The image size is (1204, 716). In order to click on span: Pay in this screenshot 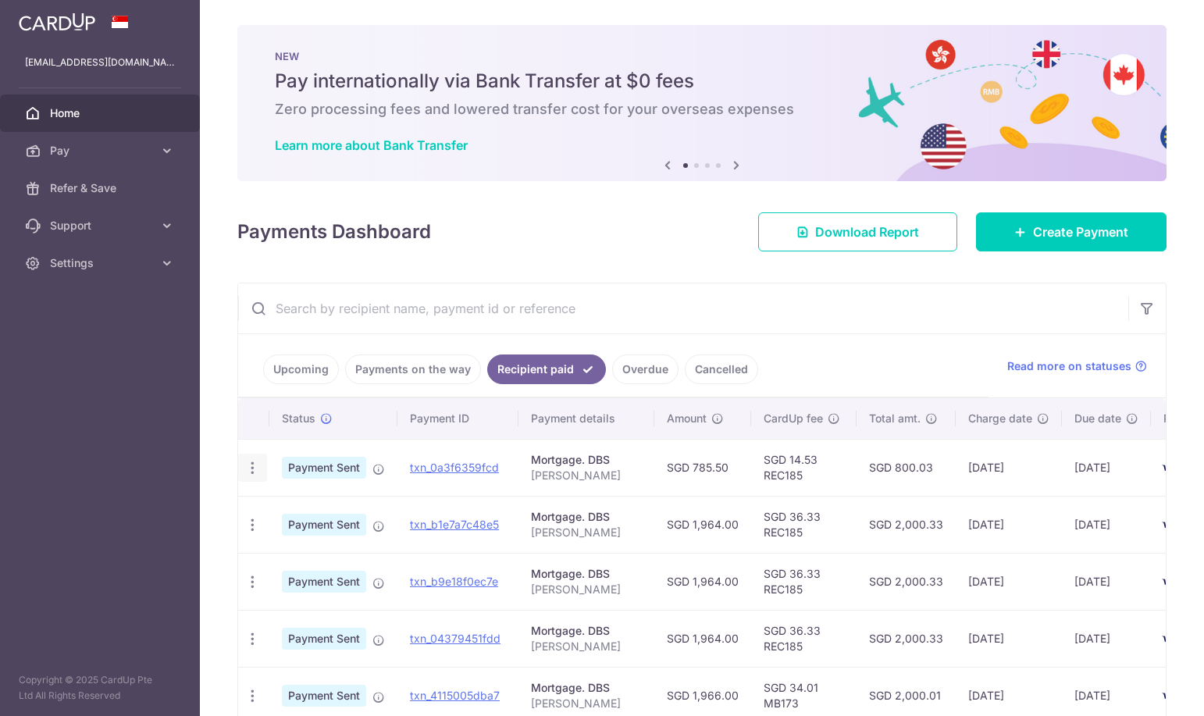, I will do `click(101, 151)`.